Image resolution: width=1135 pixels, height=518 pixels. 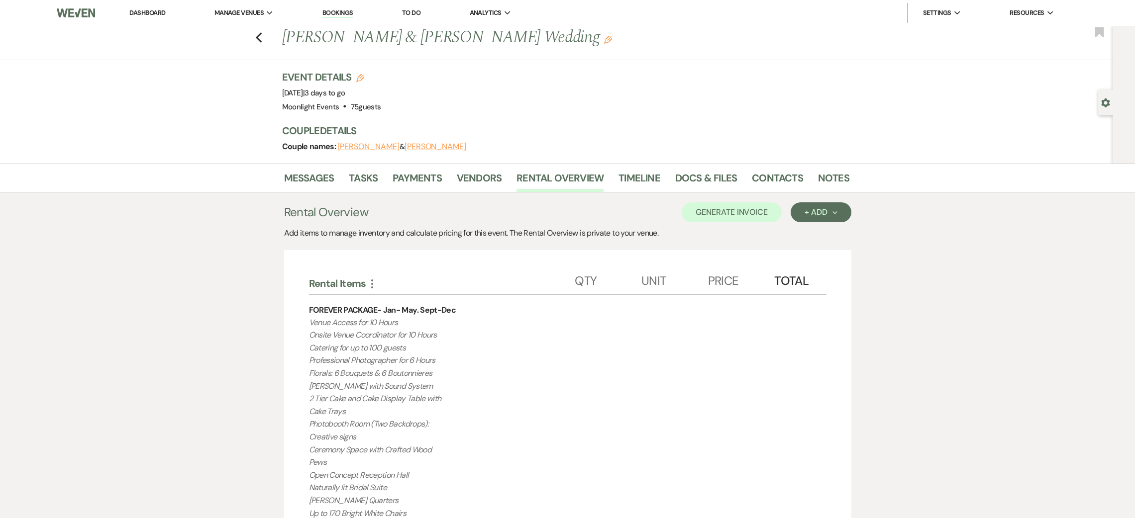 I want to click on button: Edit, so click(x=608, y=39).